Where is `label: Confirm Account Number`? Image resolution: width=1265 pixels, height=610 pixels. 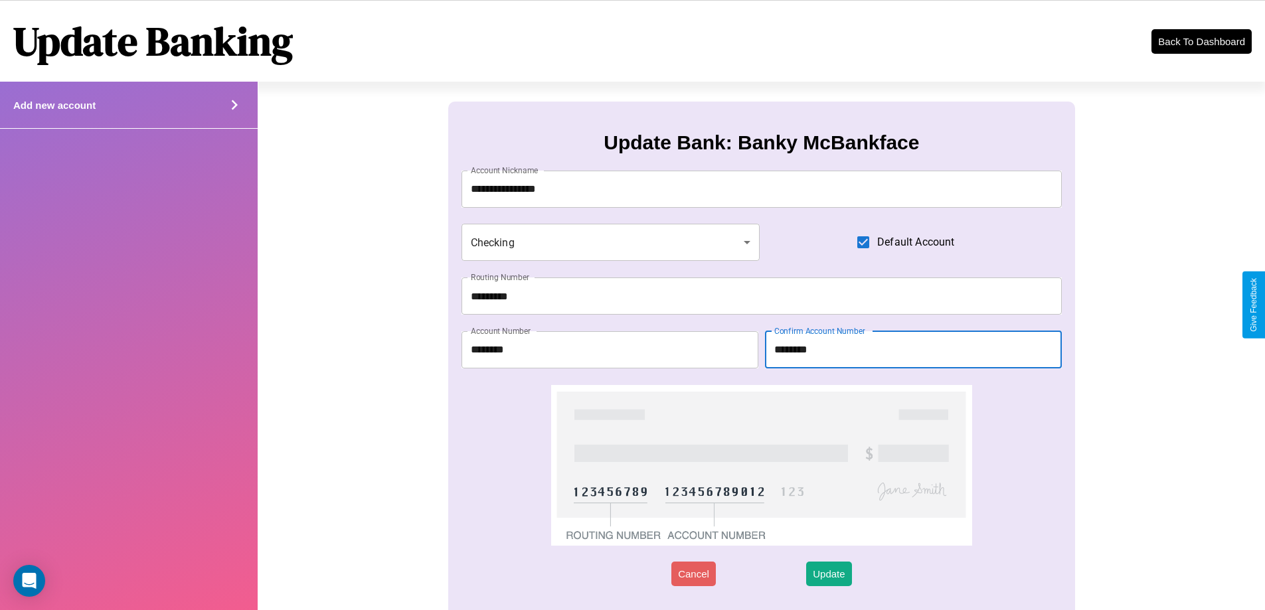 label: Confirm Account Number is located at coordinates (819, 331).